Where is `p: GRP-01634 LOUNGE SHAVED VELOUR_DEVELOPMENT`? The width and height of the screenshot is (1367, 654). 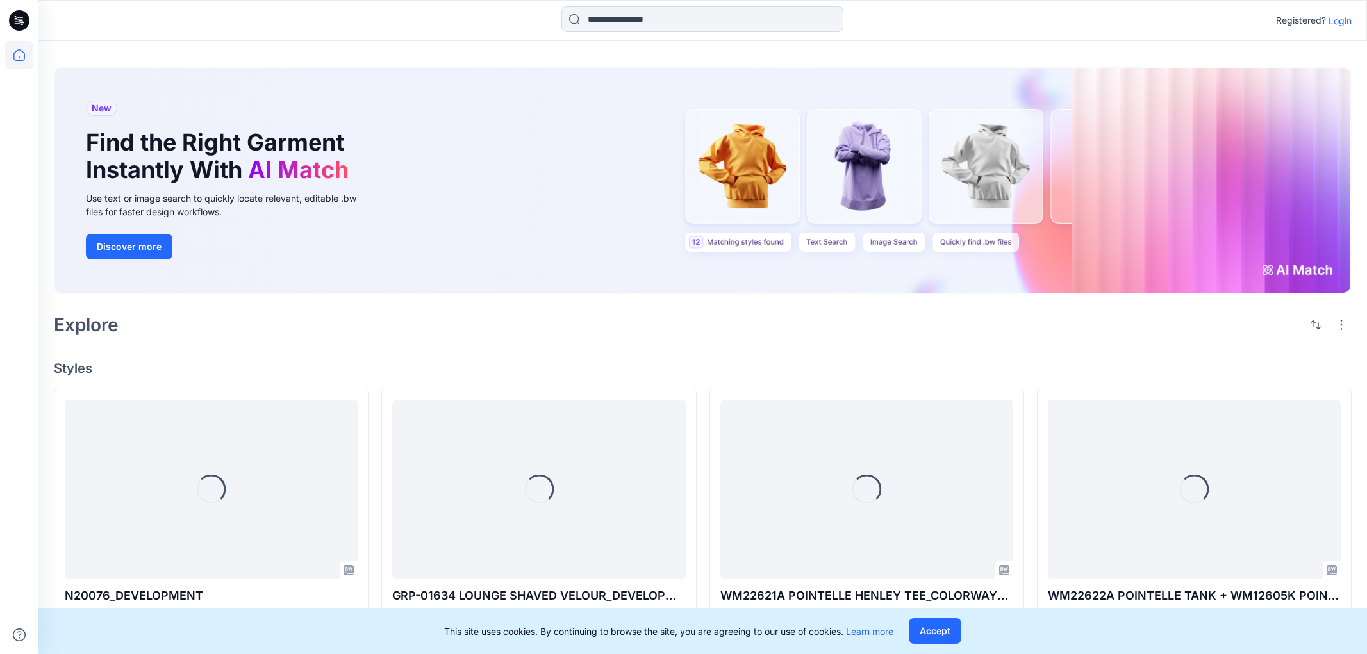 p: GRP-01634 LOUNGE SHAVED VELOUR_DEVELOPMENT is located at coordinates (538, 596).